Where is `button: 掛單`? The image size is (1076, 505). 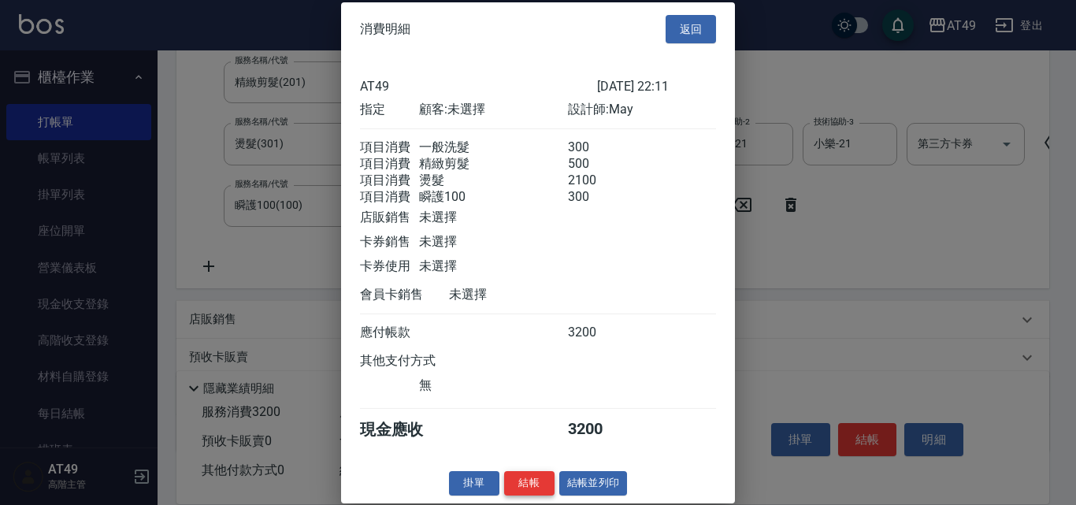 button: 掛單 is located at coordinates (474, 483).